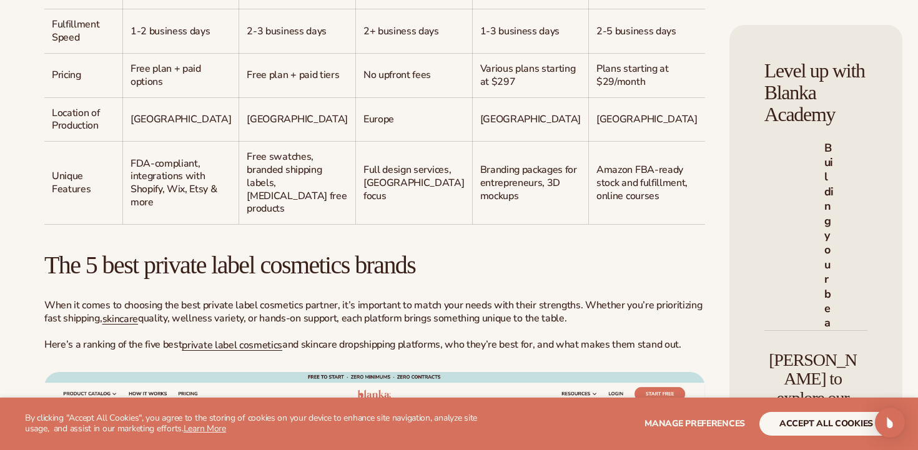 The image size is (918, 450). Describe the element at coordinates (397, 75) in the screenshot. I see `span: No upfront fees` at that location.